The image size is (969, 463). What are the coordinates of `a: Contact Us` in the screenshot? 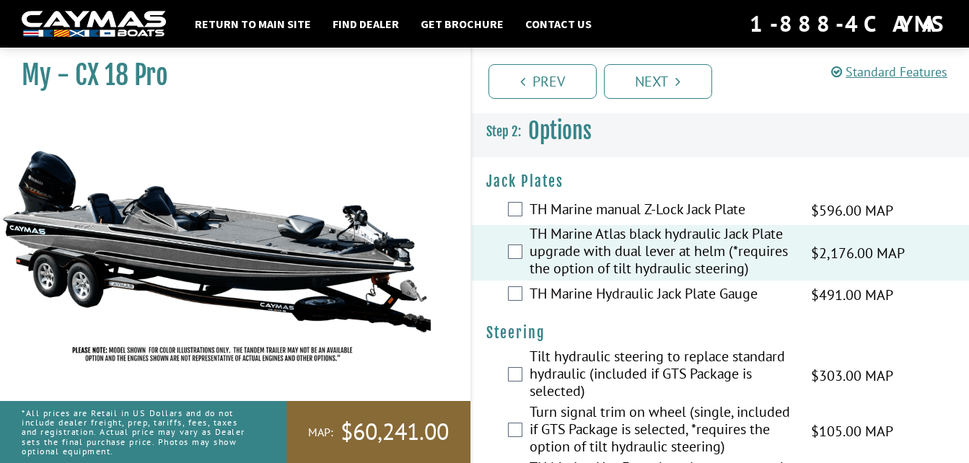 It's located at (558, 24).